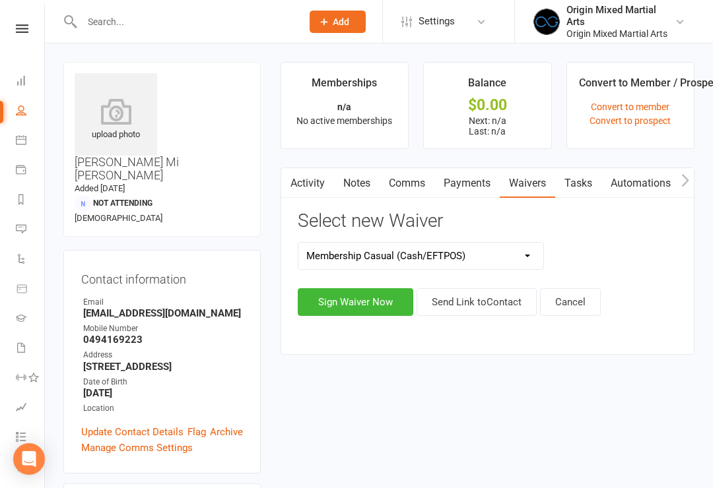  What do you see at coordinates (337, 22) in the screenshot?
I see `button: Add` at bounding box center [337, 22].